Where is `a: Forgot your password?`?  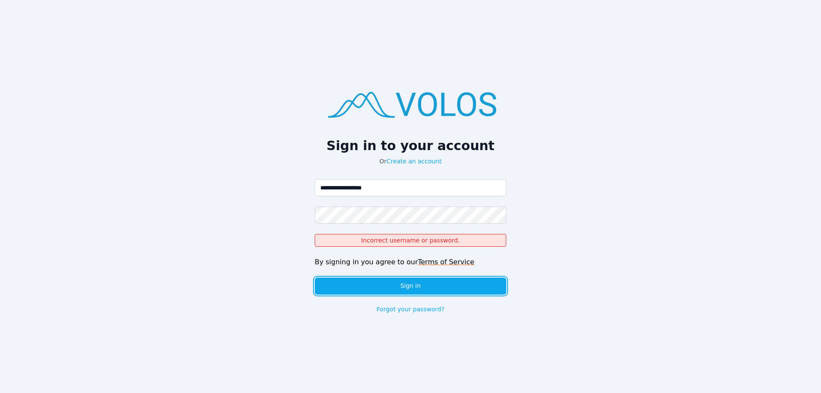
a: Forgot your password? is located at coordinates (411, 309).